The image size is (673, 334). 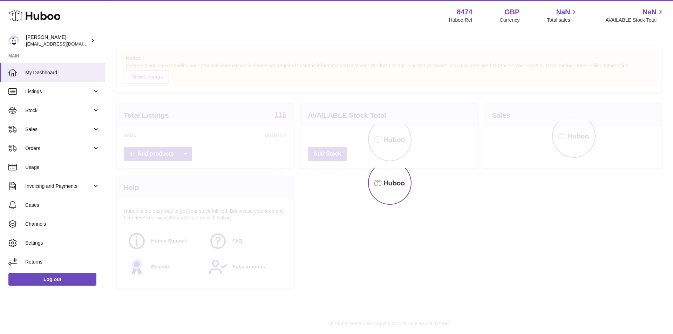 I want to click on span: Stock, so click(x=59, y=110).